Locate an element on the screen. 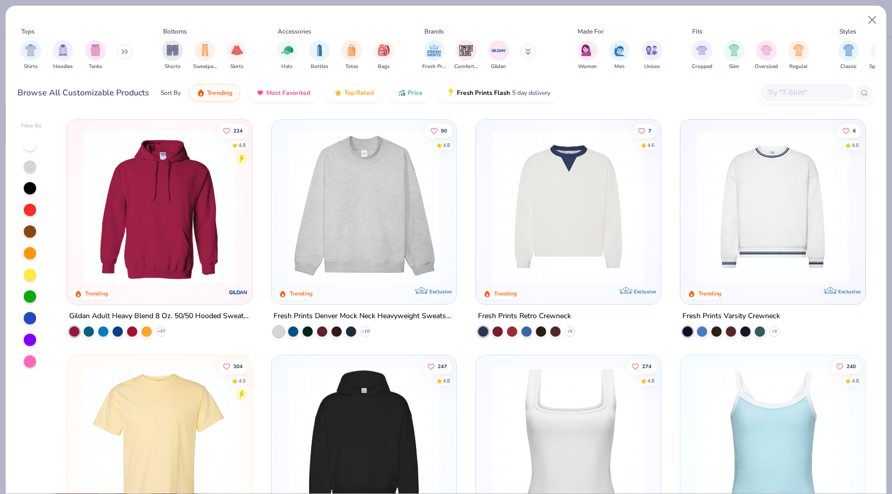 The width and height of the screenshot is (892, 494). div: 4.9 is located at coordinates (243, 381).